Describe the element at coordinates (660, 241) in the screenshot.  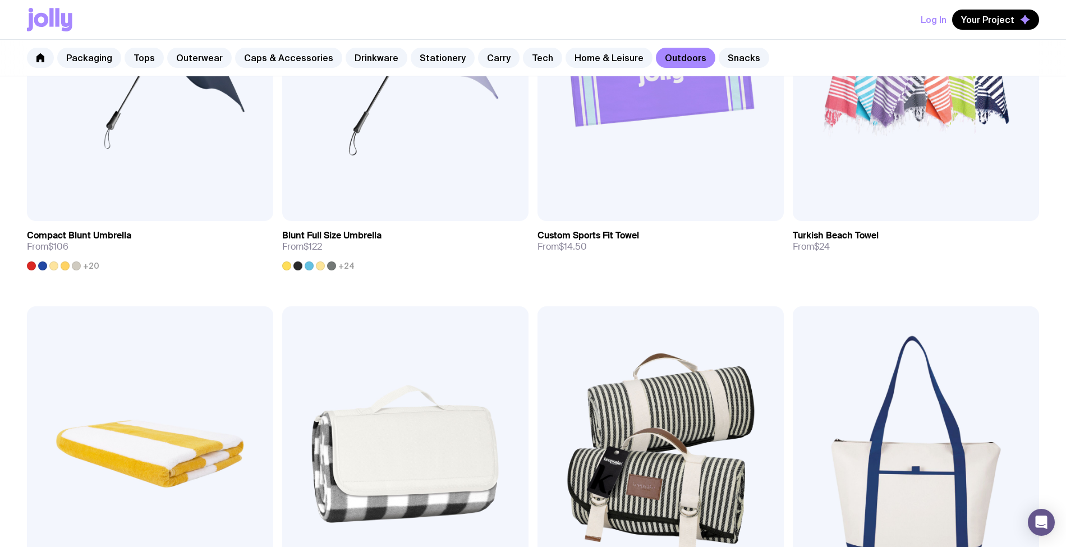
I see `a: Custom Sports Fit TowelFrom$14.50` at that location.